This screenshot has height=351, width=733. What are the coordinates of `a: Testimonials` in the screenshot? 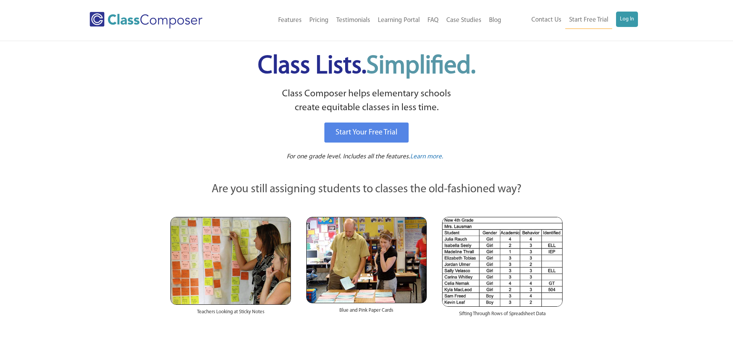 It's located at (353, 20).